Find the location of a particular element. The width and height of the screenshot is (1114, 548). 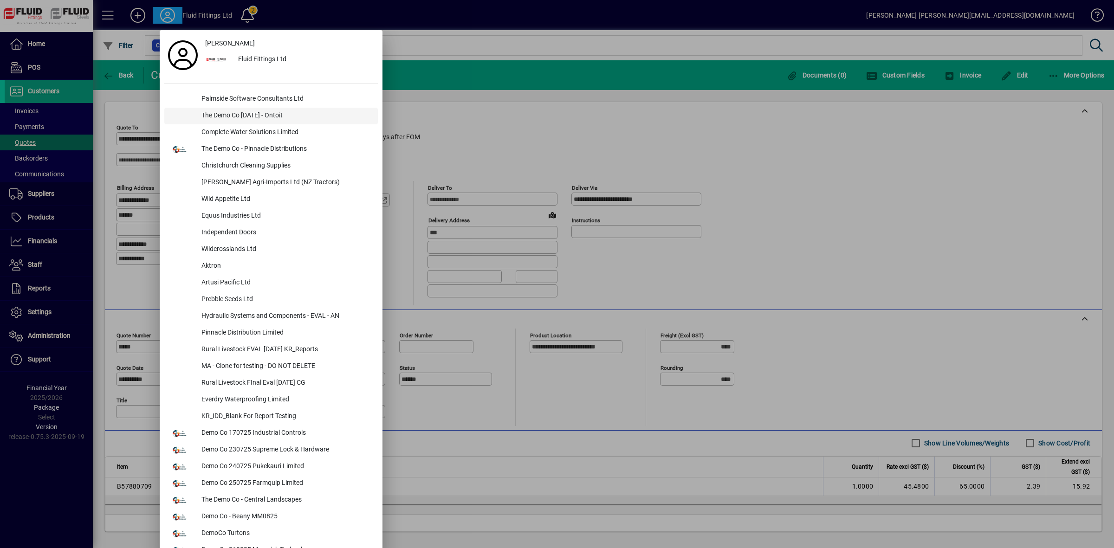

div: Wildcrosslands Ltd is located at coordinates (286, 250).